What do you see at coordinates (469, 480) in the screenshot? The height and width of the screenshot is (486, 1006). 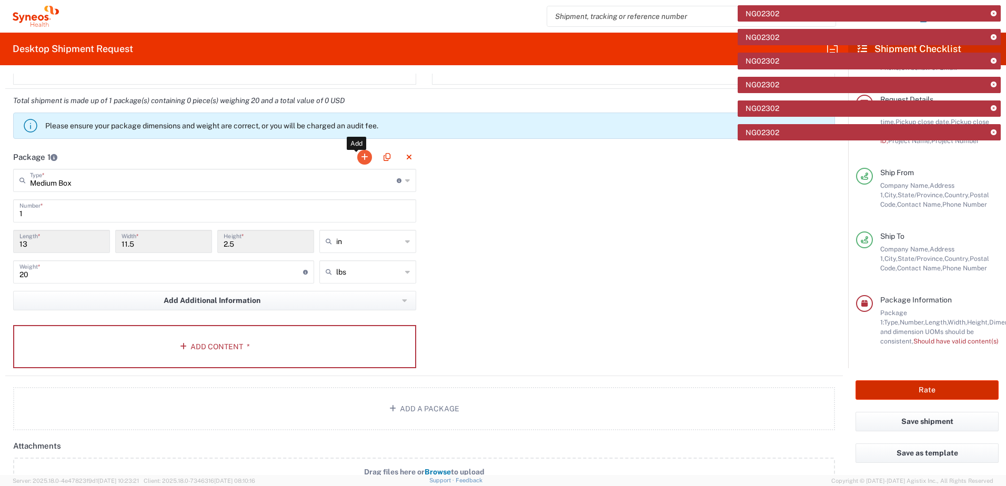 I see `a: Feedback` at bounding box center [469, 480].